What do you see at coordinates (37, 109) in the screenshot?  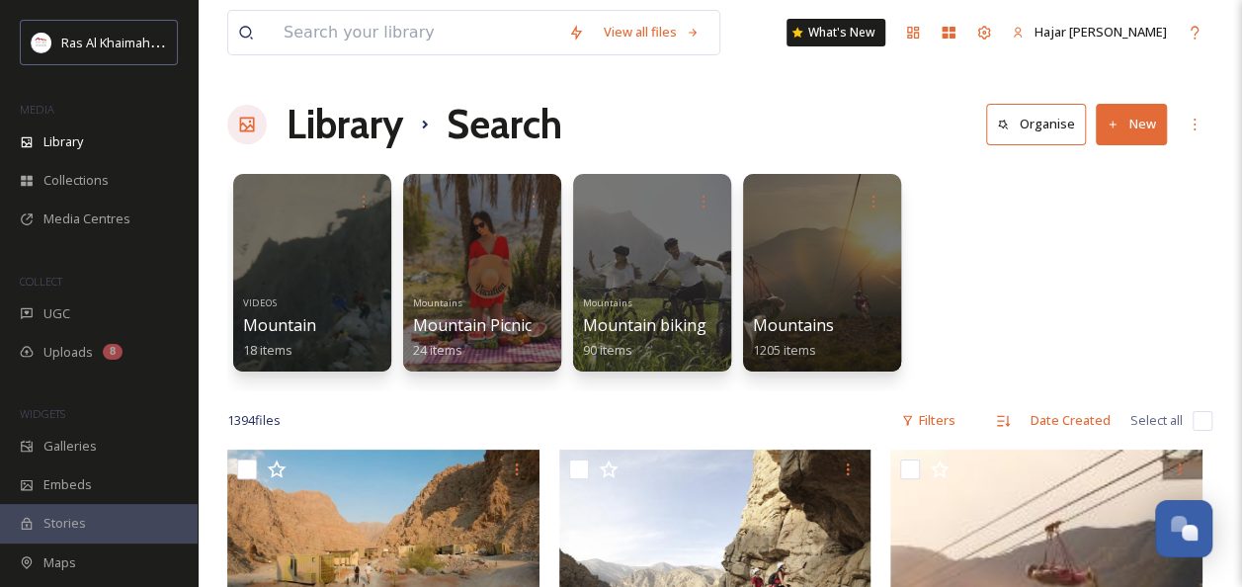 I see `span: MEDIA` at bounding box center [37, 109].